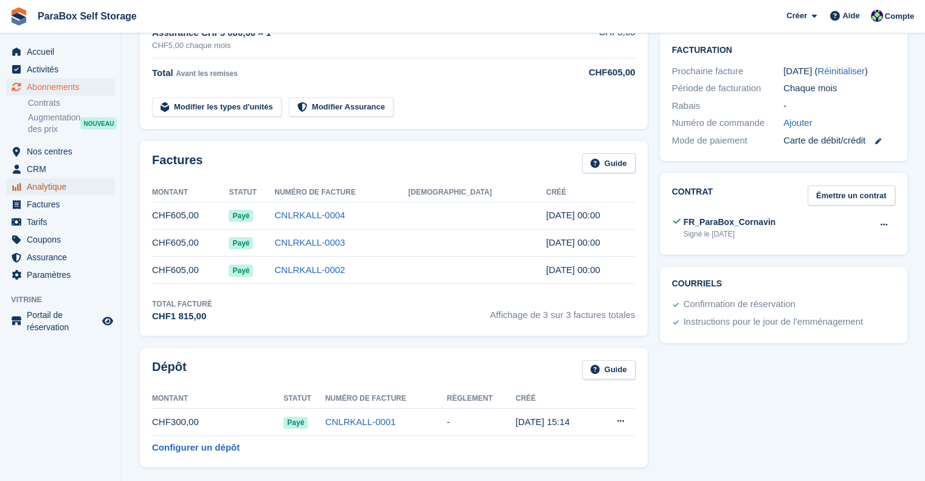 The height and width of the screenshot is (481, 925). What do you see at coordinates (573, 269) in the screenshot?
I see `time: 2025-07-13 22:00:36 UTC` at bounding box center [573, 269].